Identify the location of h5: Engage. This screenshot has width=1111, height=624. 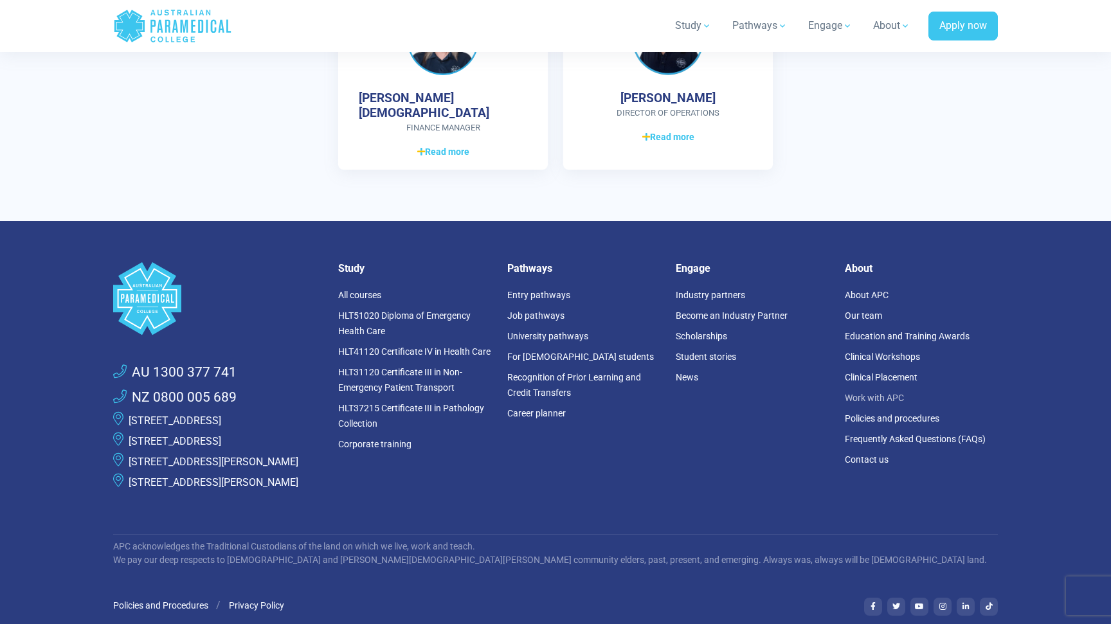
(752, 268).